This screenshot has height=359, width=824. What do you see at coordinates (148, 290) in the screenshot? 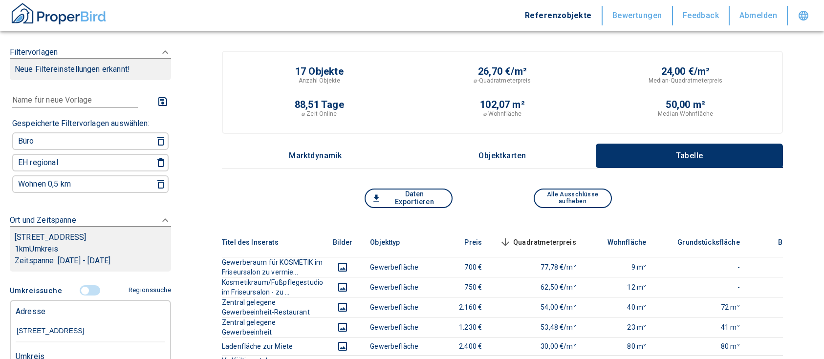
I see `button: Regionssuche` at bounding box center [148, 290].